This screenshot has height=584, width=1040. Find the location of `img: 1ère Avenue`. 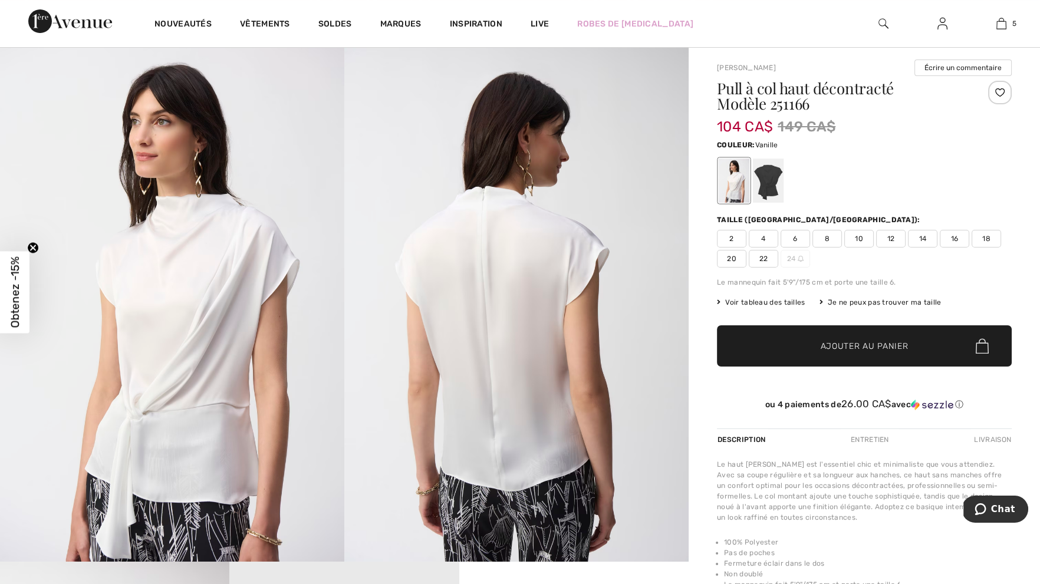

img: 1ère Avenue is located at coordinates (70, 21).